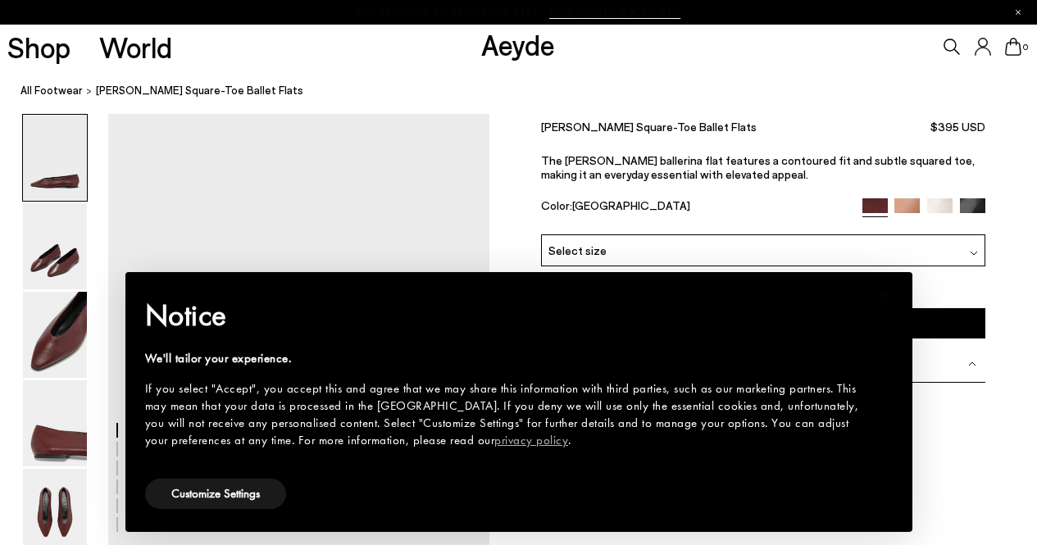 This screenshot has height=545, width=1037. Describe the element at coordinates (135, 47) in the screenshot. I see `font: World` at that location.